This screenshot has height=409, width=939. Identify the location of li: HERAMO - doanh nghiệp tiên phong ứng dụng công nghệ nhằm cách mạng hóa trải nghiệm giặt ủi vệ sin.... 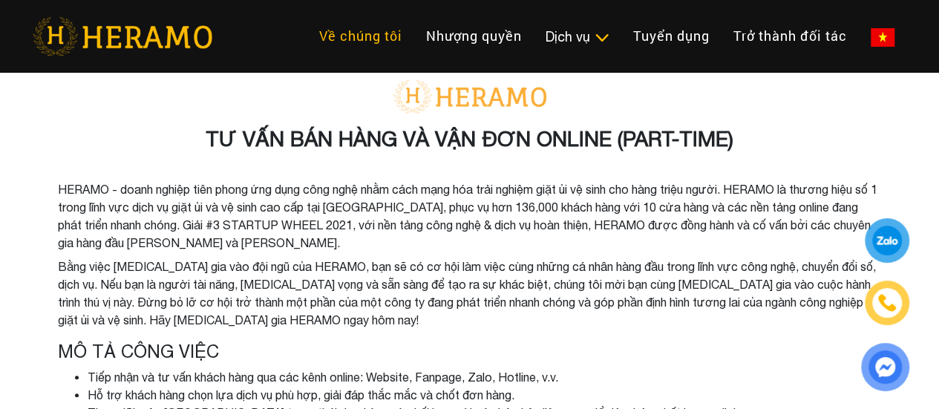
(470, 216).